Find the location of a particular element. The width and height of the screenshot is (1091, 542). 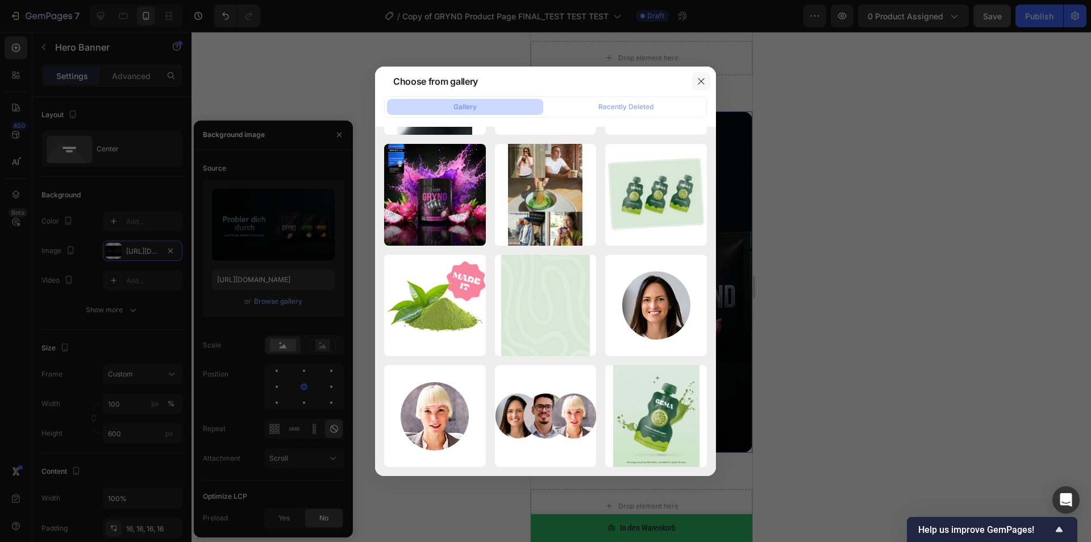

div: Recently Deleted is located at coordinates (626, 107).